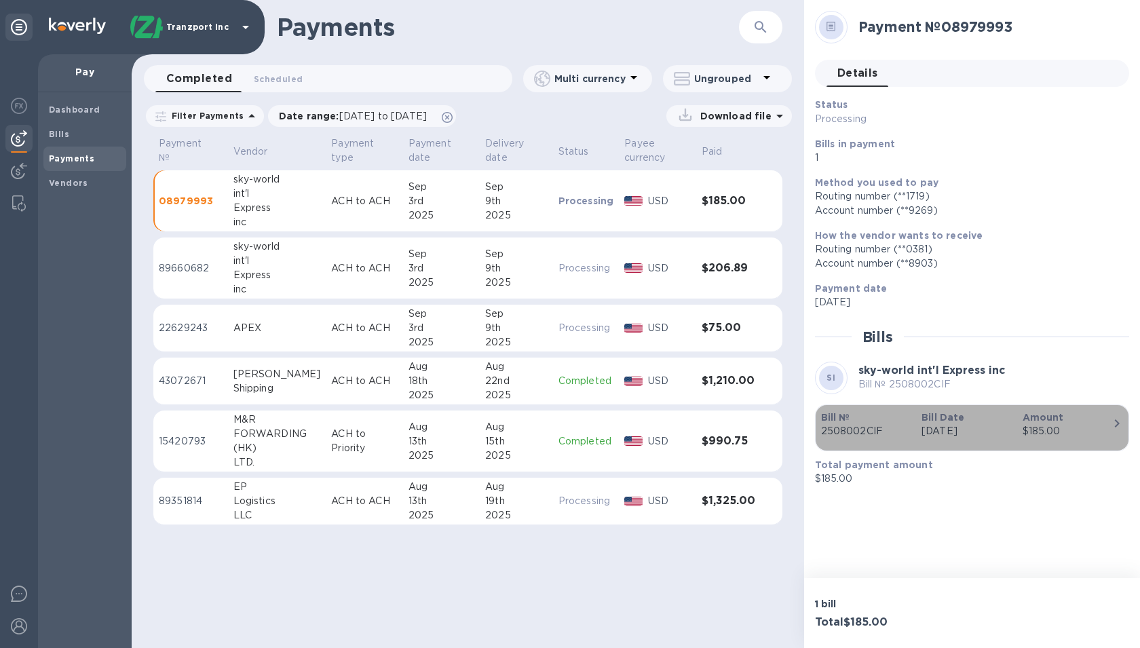 This screenshot has width=1140, height=648. Describe the element at coordinates (831, 104) in the screenshot. I see `b: Status` at that location.